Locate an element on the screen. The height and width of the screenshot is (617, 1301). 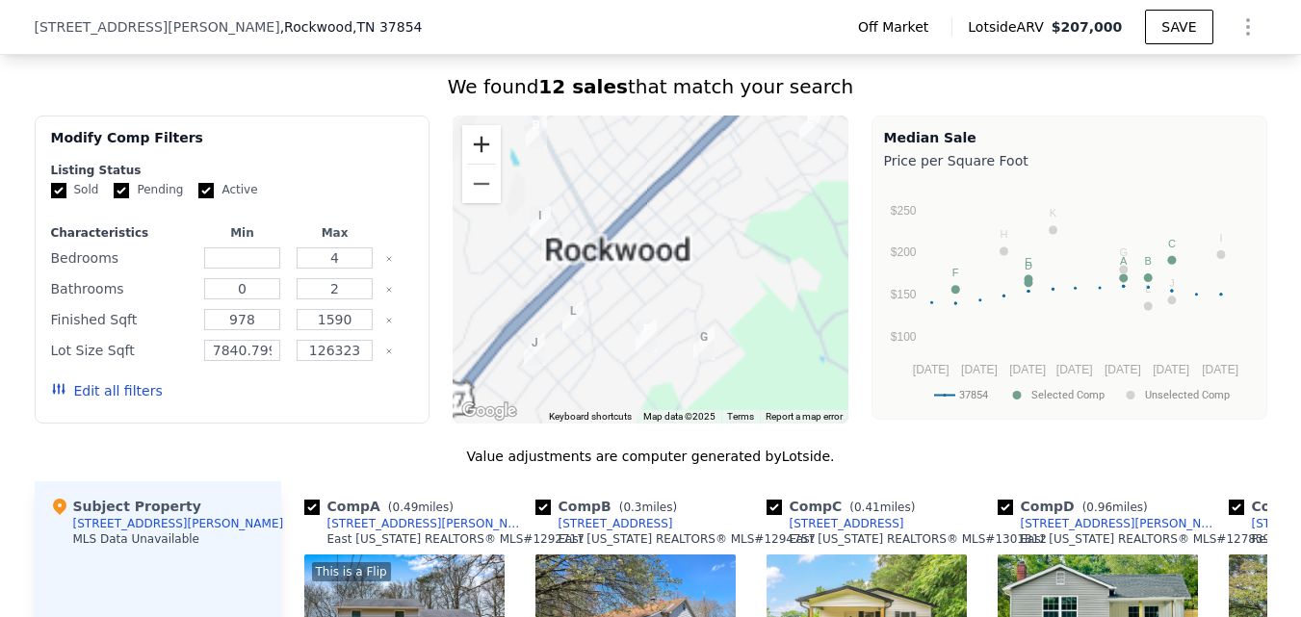
span: 0.41 is located at coordinates (867, 508).